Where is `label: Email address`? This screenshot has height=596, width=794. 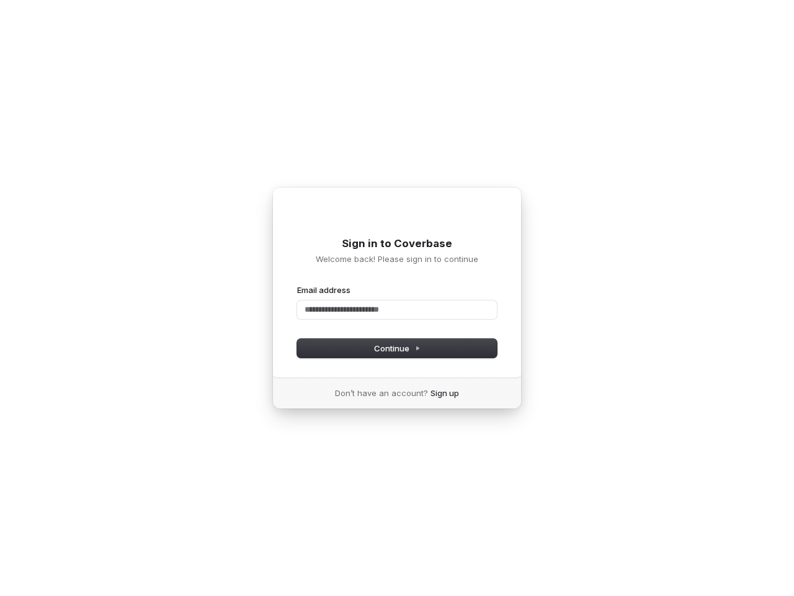
label: Email address is located at coordinates (324, 290).